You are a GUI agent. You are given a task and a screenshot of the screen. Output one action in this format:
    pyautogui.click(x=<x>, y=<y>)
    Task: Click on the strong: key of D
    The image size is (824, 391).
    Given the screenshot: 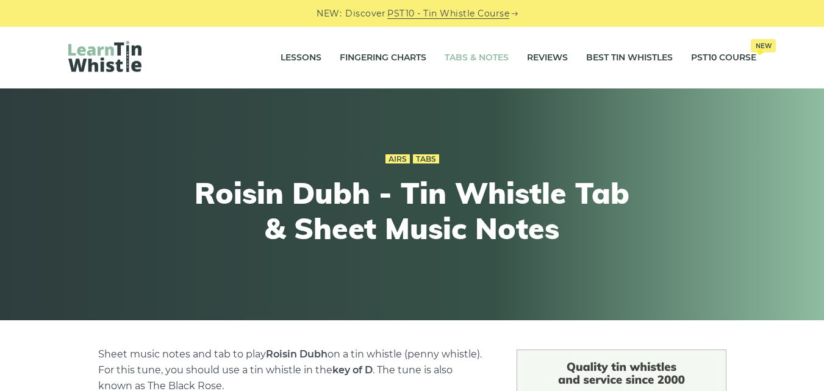 What is the action you would take?
    pyautogui.click(x=352, y=370)
    